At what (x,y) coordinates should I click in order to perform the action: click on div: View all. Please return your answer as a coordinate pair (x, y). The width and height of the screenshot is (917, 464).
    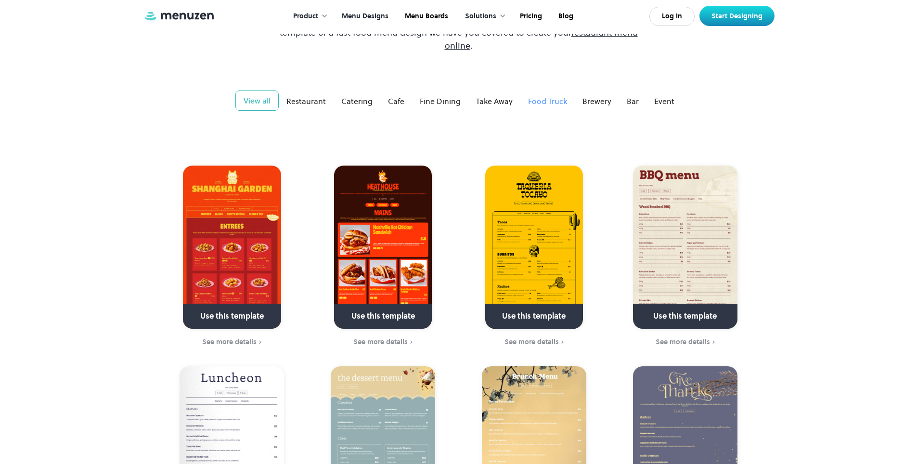
    Looking at the image, I should click on (257, 101).